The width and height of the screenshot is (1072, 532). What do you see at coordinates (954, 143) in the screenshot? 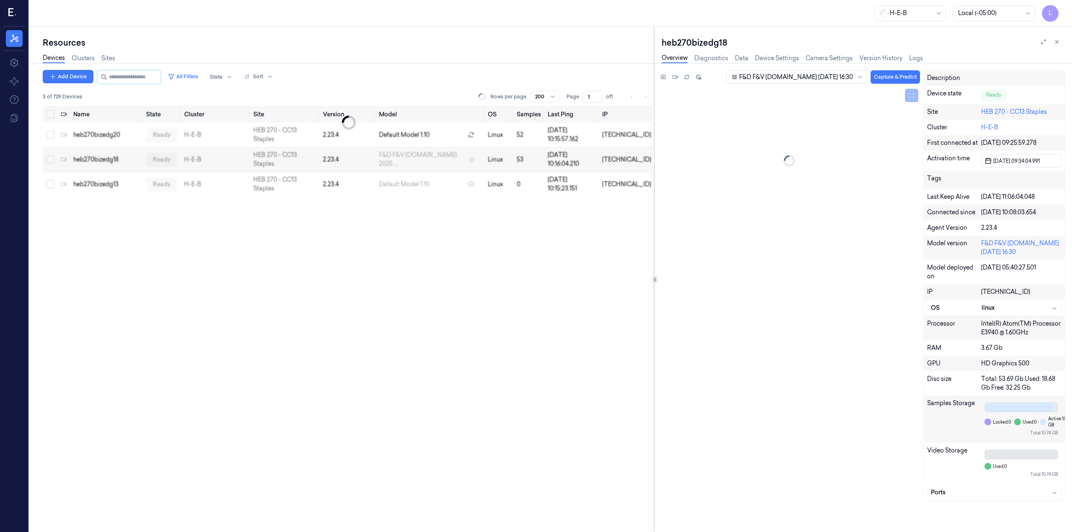
I see `div: First connected at` at bounding box center [954, 143].